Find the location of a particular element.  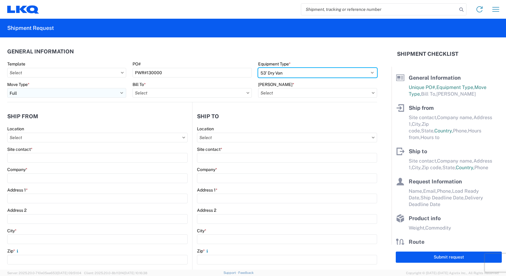

span: Commodity is located at coordinates (438, 228).